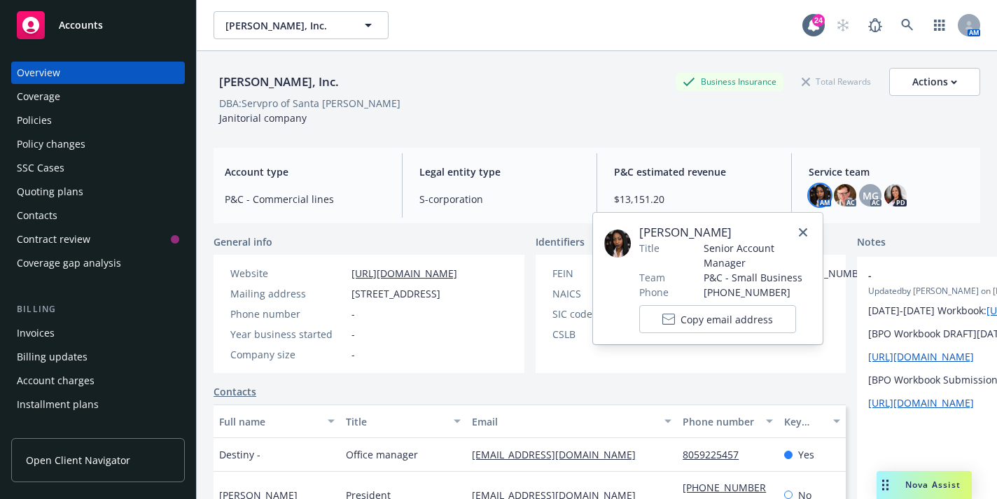  What do you see at coordinates (727, 319) in the screenshot?
I see `span: Copy email address` at bounding box center [727, 319].